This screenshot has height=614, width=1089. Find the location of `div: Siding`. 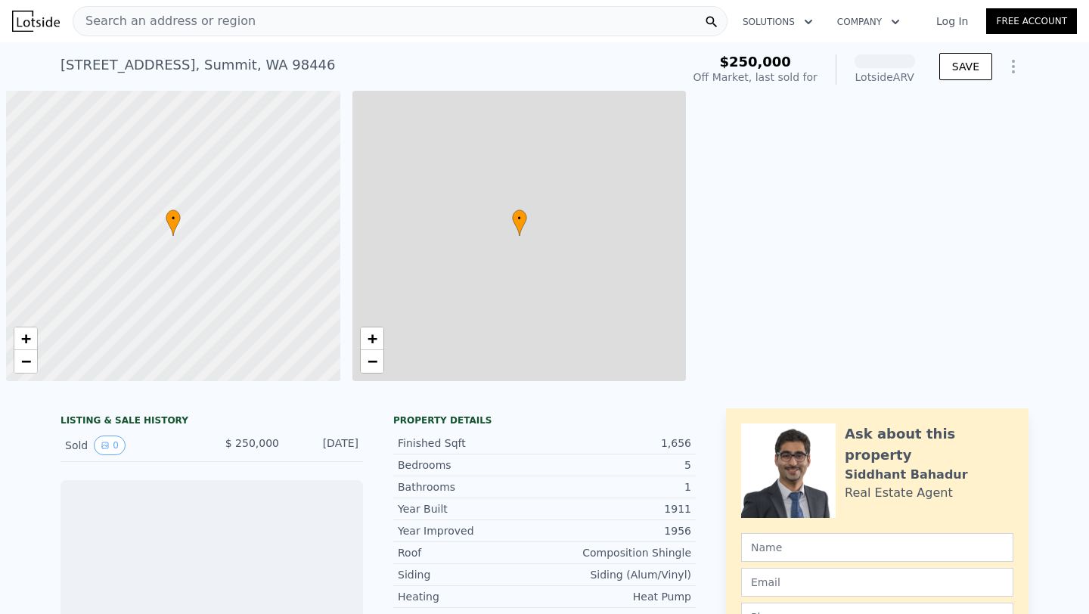

div: Siding is located at coordinates (471, 575).